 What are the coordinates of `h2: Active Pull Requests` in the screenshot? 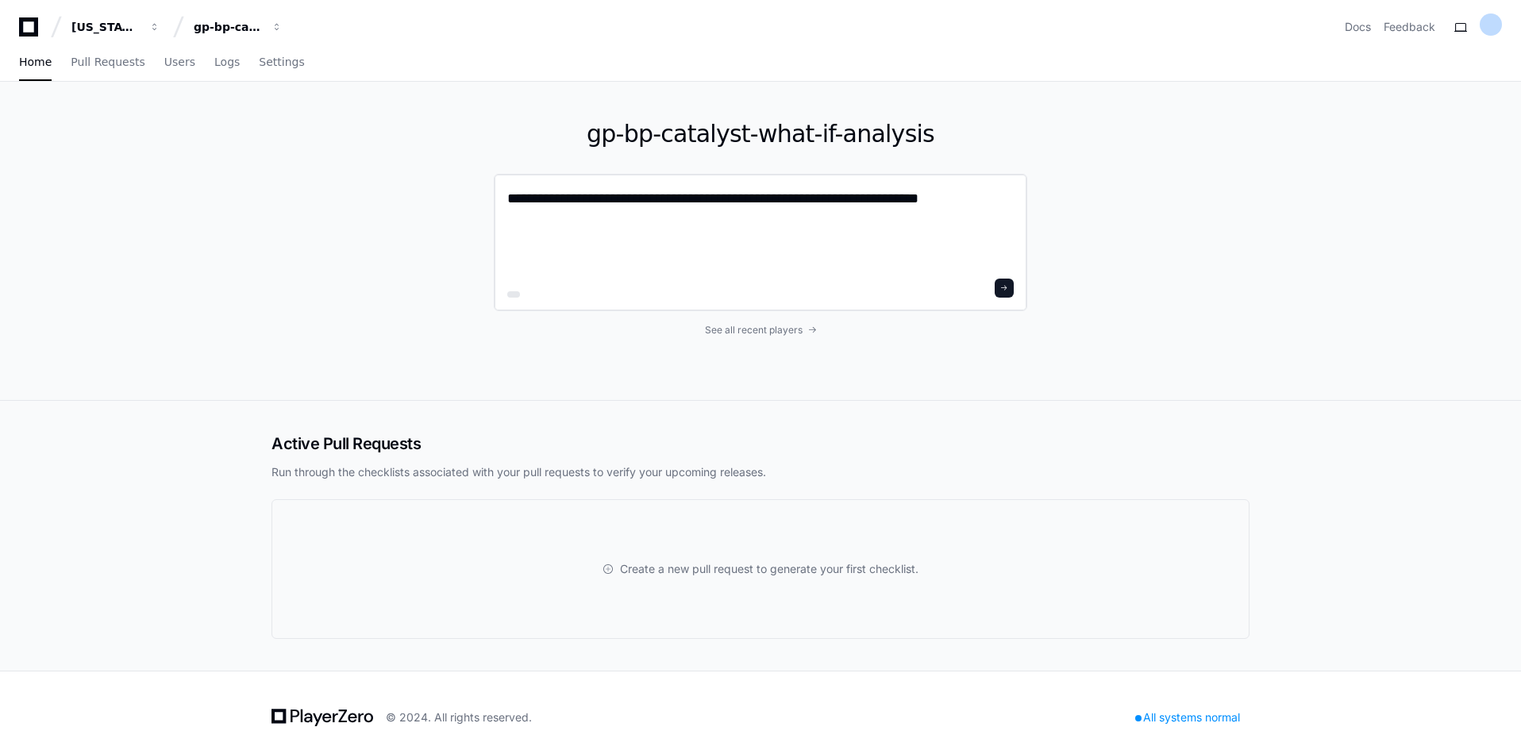 It's located at (761, 444).